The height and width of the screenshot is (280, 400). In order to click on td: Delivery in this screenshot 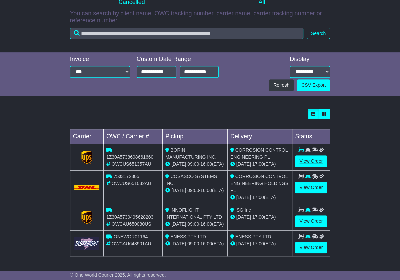, I will do `click(260, 137)`.